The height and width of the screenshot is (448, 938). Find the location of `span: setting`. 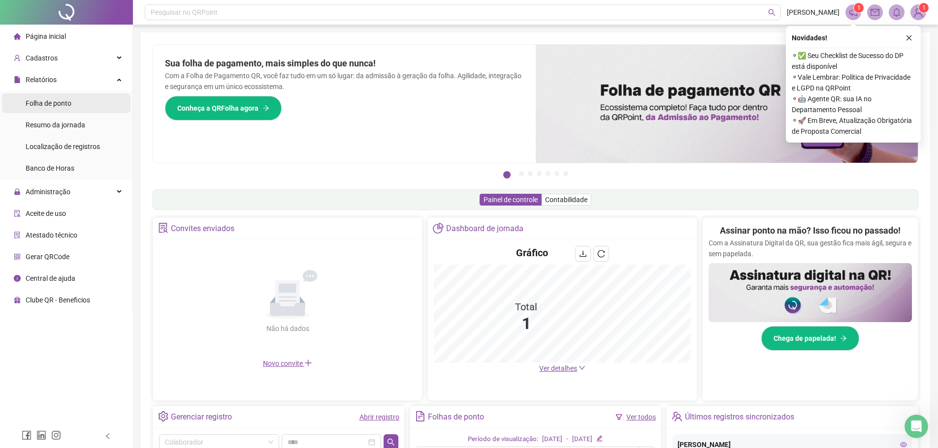

span: setting is located at coordinates (163, 416).